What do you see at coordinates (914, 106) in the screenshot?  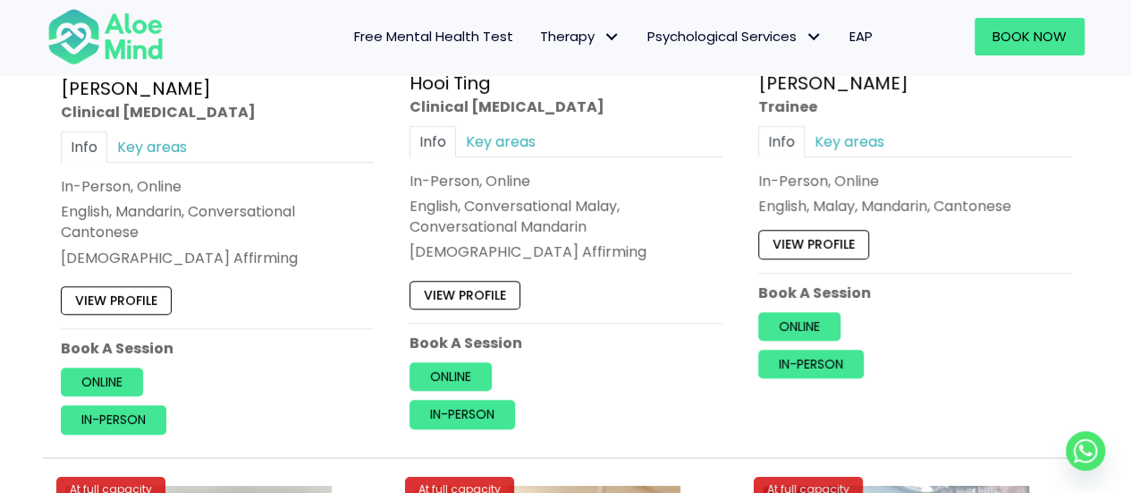 I see `div: Trainee` at bounding box center [914, 106].